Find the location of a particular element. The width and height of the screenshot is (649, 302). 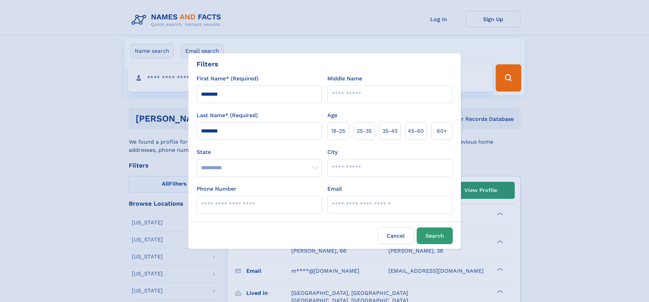

label: Phone Number is located at coordinates (216, 189).